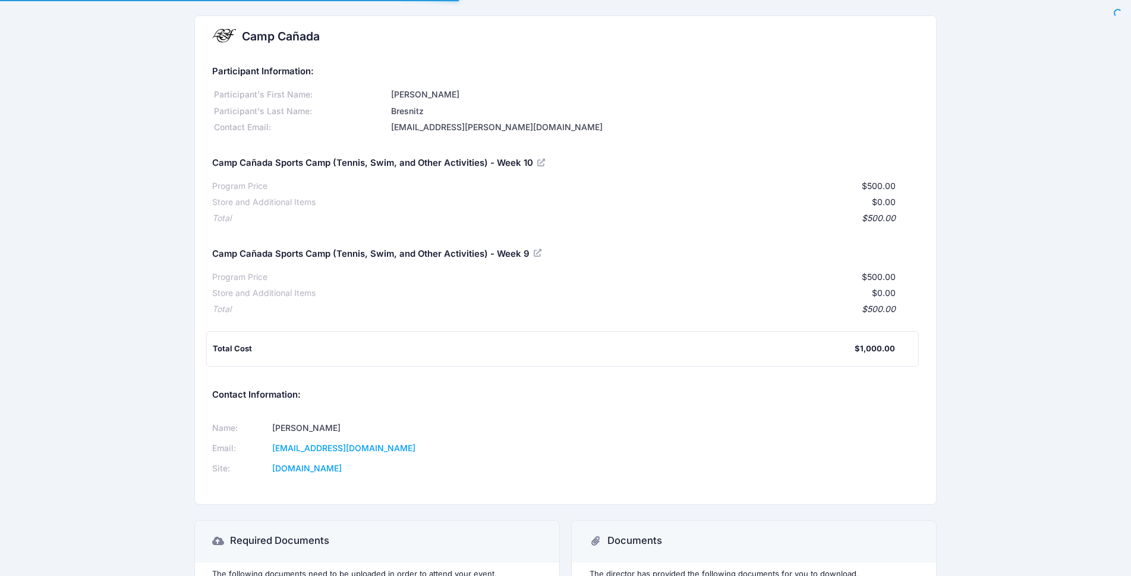 Image resolution: width=1131 pixels, height=576 pixels. I want to click on h2: Camp Cañada, so click(280, 36).